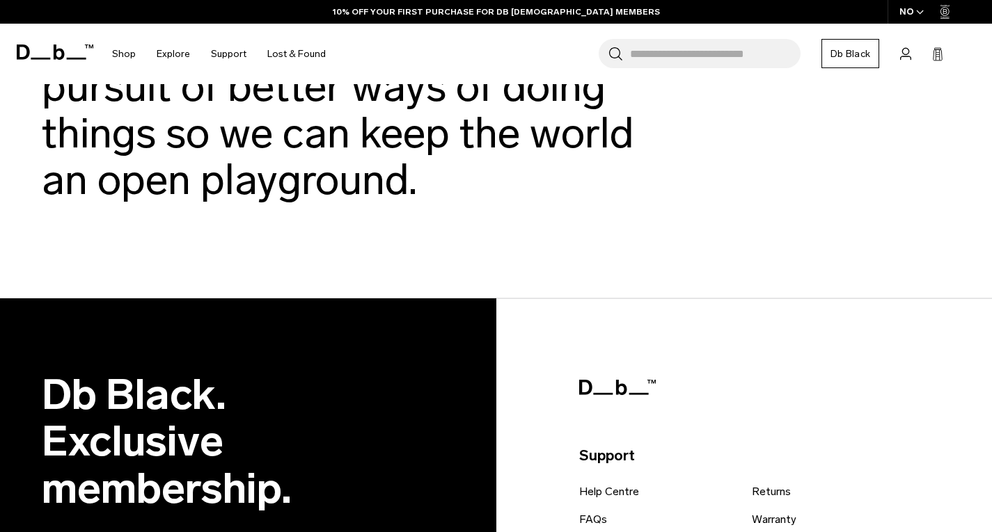 The width and height of the screenshot is (992, 532). What do you see at coordinates (850, 54) in the screenshot?
I see `a: Db Black` at bounding box center [850, 54].